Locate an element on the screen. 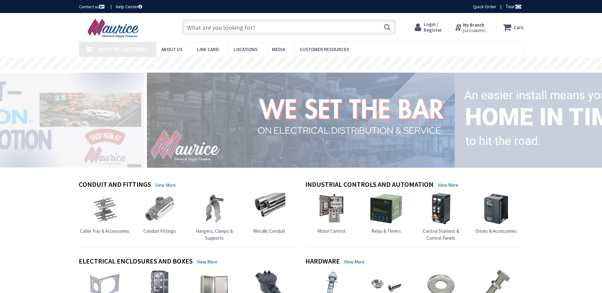 The height and width of the screenshot is (293, 602). a: Relay & Timers Relay & Timers is located at coordinates (386, 213).